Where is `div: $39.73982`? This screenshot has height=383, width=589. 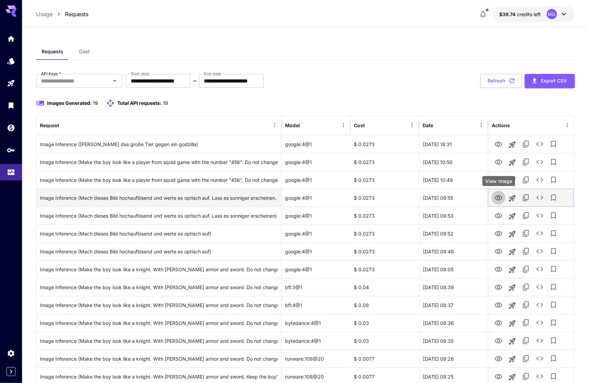 div: $39.73982 is located at coordinates (520, 14).